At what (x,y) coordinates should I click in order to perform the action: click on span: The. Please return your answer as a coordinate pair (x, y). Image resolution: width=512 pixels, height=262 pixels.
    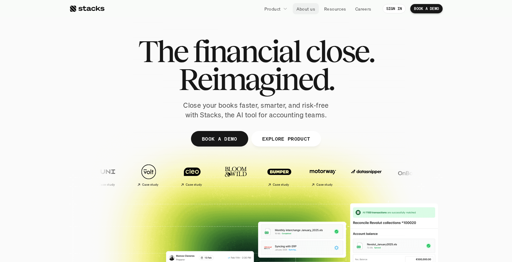
    Looking at the image, I should click on (163, 51).